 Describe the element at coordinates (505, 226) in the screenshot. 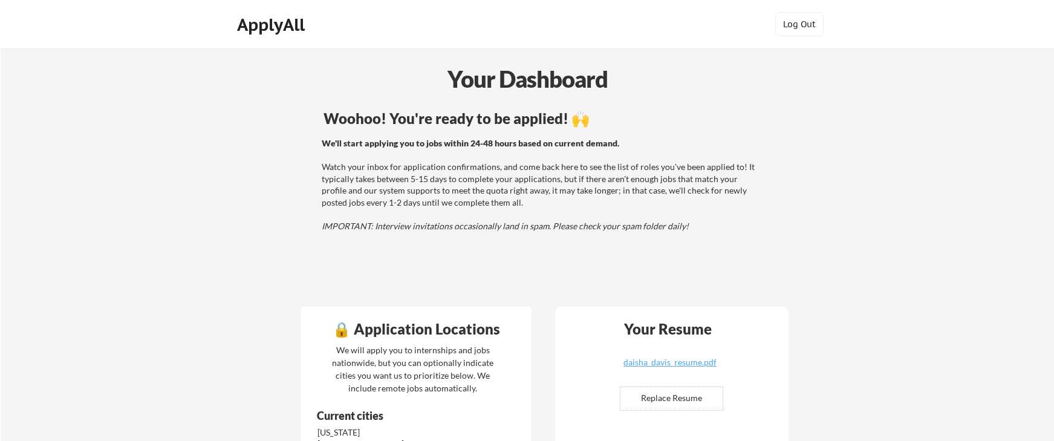

I see `em: IMPORTANT: Interview invitations occasionally land in spam. Please check your spam folder daily!` at that location.